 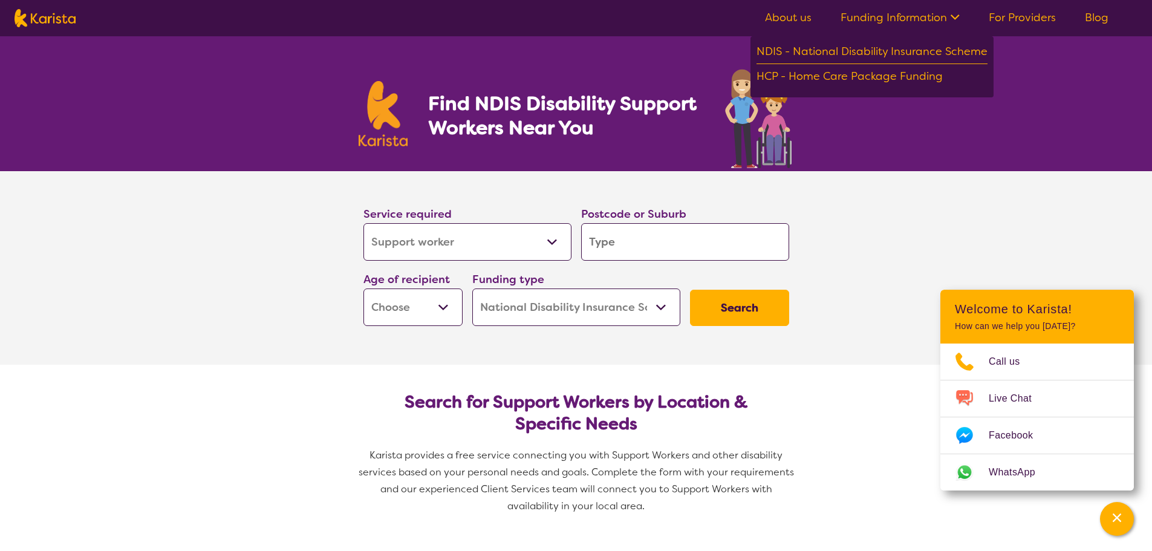 I want to click on span: Call us, so click(x=1012, y=362).